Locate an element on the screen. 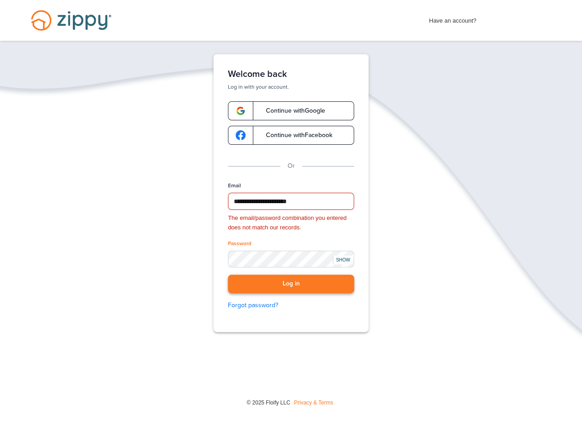 The width and height of the screenshot is (582, 428). a: google-logoContinue withFacebook is located at coordinates (291, 135).